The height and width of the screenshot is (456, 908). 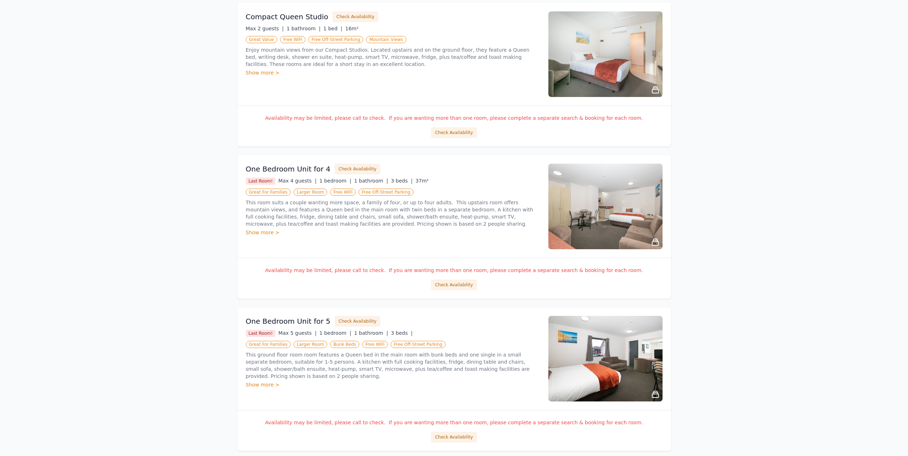 What do you see at coordinates (393, 366) in the screenshot?
I see `p: This ground floor room room features a Queen bed in the main room with bunk beds and one single i...` at bounding box center [393, 366].